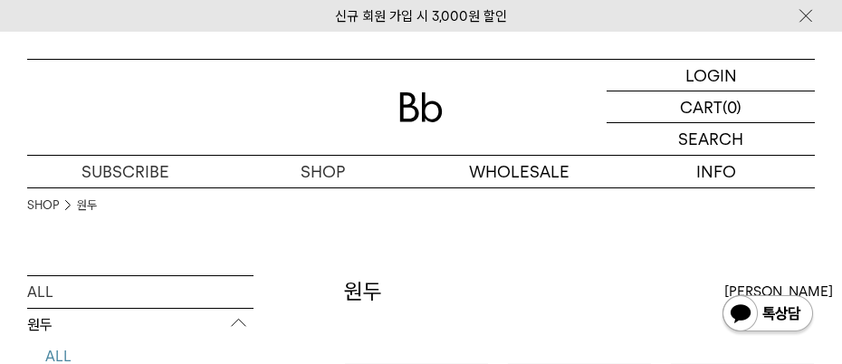 The width and height of the screenshot is (842, 364). Describe the element at coordinates (701, 107) in the screenshot. I see `p: CART` at that location.